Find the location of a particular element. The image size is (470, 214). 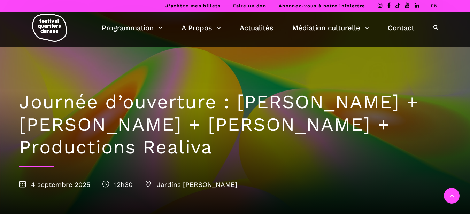

a: Faire un don is located at coordinates (249, 6).